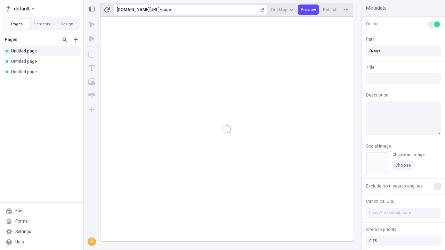  Describe the element at coordinates (380, 202) in the screenshot. I see `span: Canonical URL` at that location.